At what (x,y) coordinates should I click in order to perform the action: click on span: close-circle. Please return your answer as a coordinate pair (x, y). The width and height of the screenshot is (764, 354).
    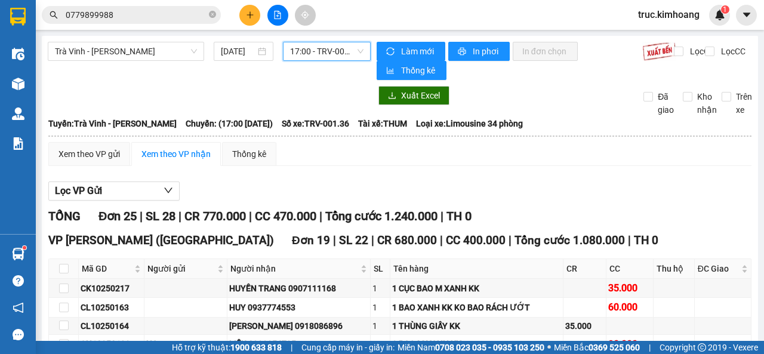
    Looking at the image, I should click on (212, 15).